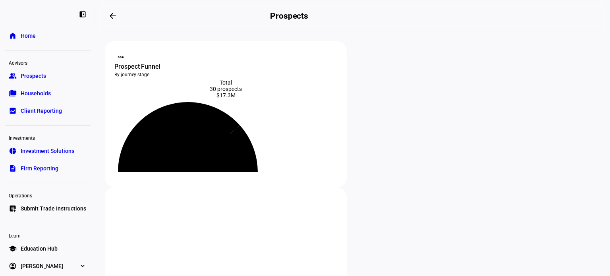 This screenshot has width=610, height=276. Describe the element at coordinates (226, 67) in the screenshot. I see `div: Prospect Funnel` at that location.